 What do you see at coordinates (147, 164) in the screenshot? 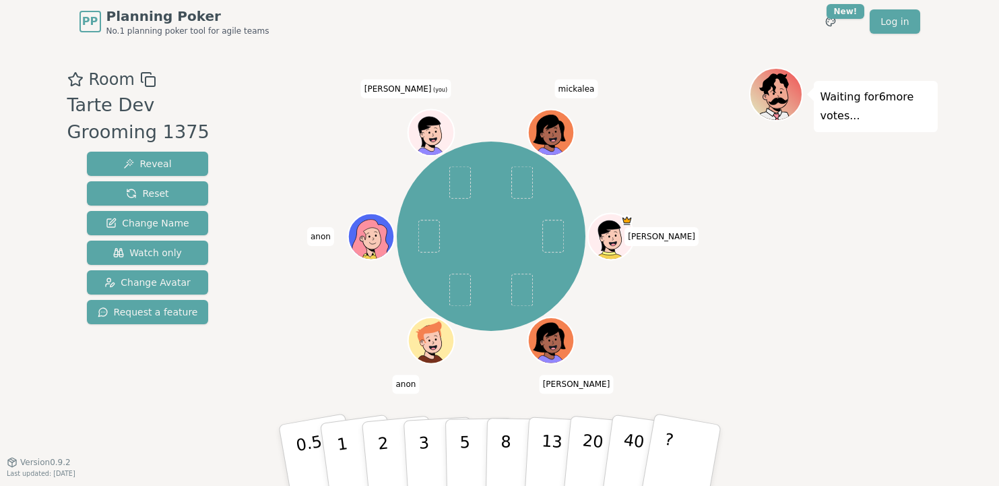
I see `span: Reveal` at bounding box center [147, 164].